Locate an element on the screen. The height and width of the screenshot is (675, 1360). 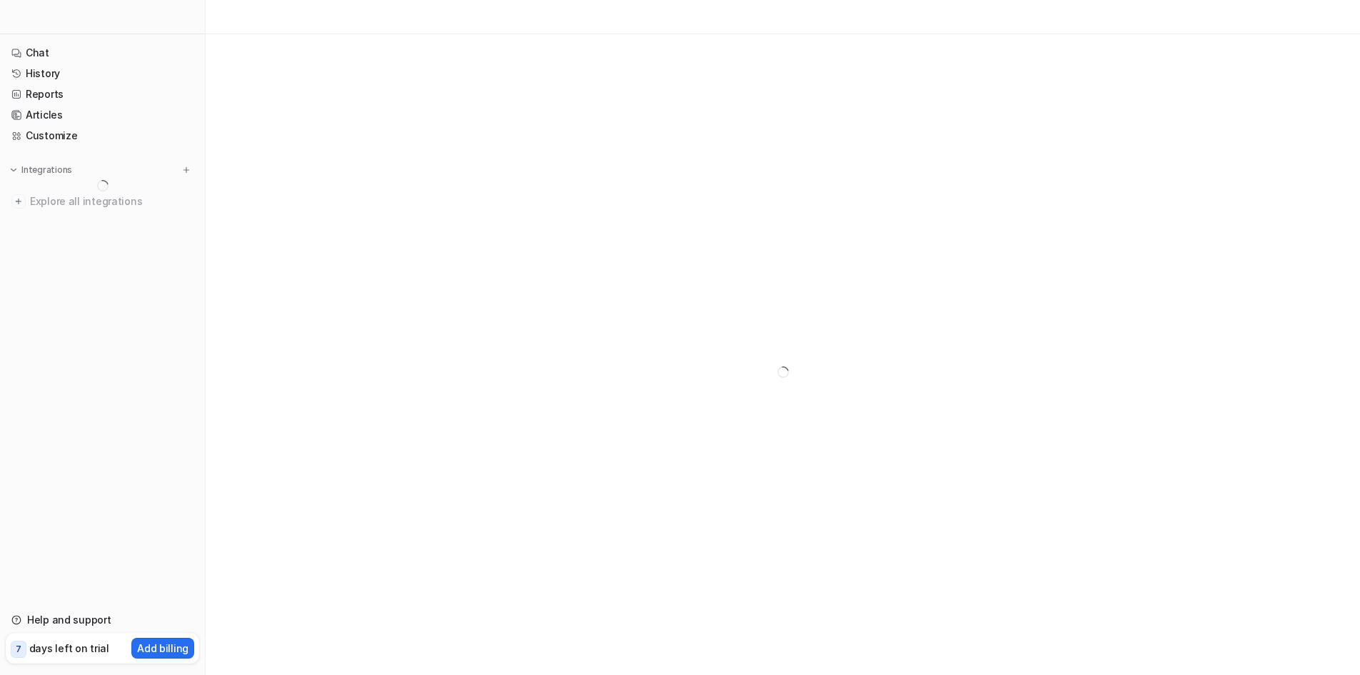
p: 7 is located at coordinates (19, 649).